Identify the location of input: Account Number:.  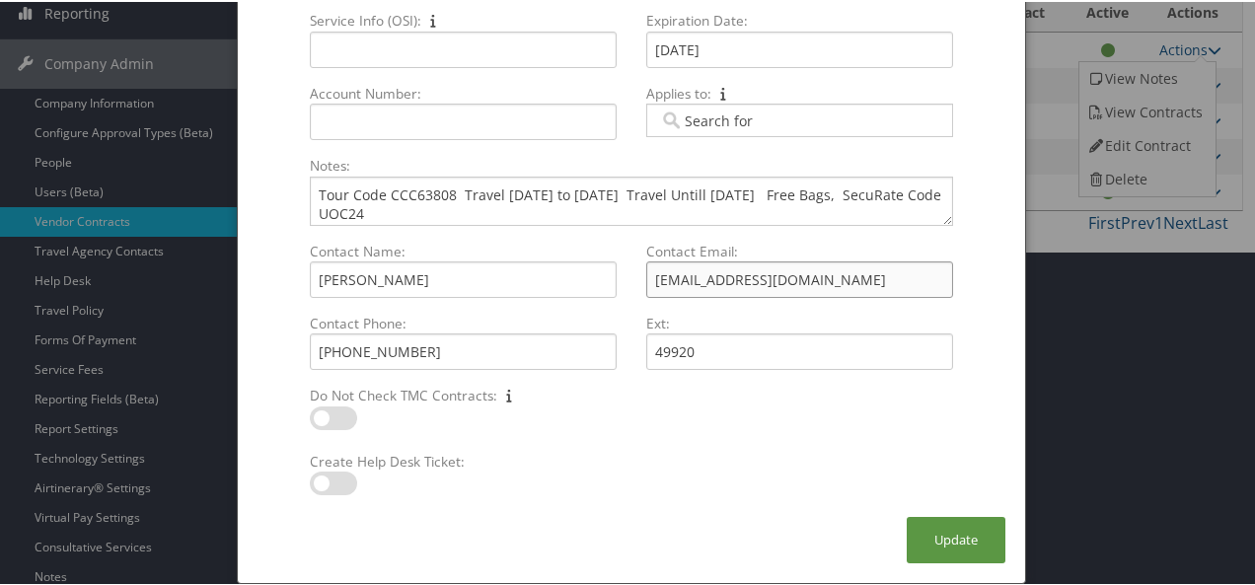
(463, 119).